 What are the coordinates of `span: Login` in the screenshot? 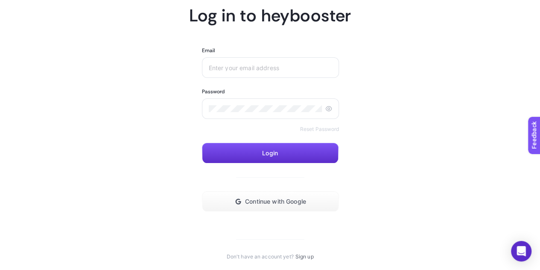 It's located at (270, 153).